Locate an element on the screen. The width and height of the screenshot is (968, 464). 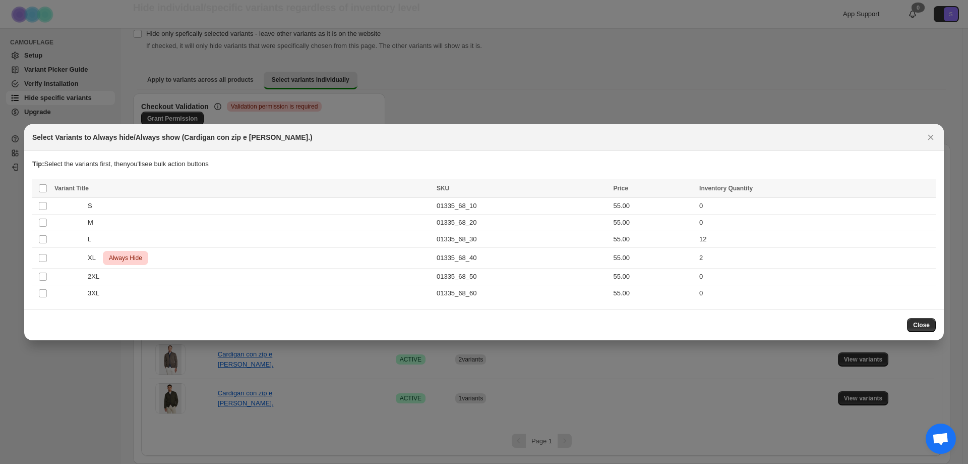
span: S is located at coordinates (93, 206).